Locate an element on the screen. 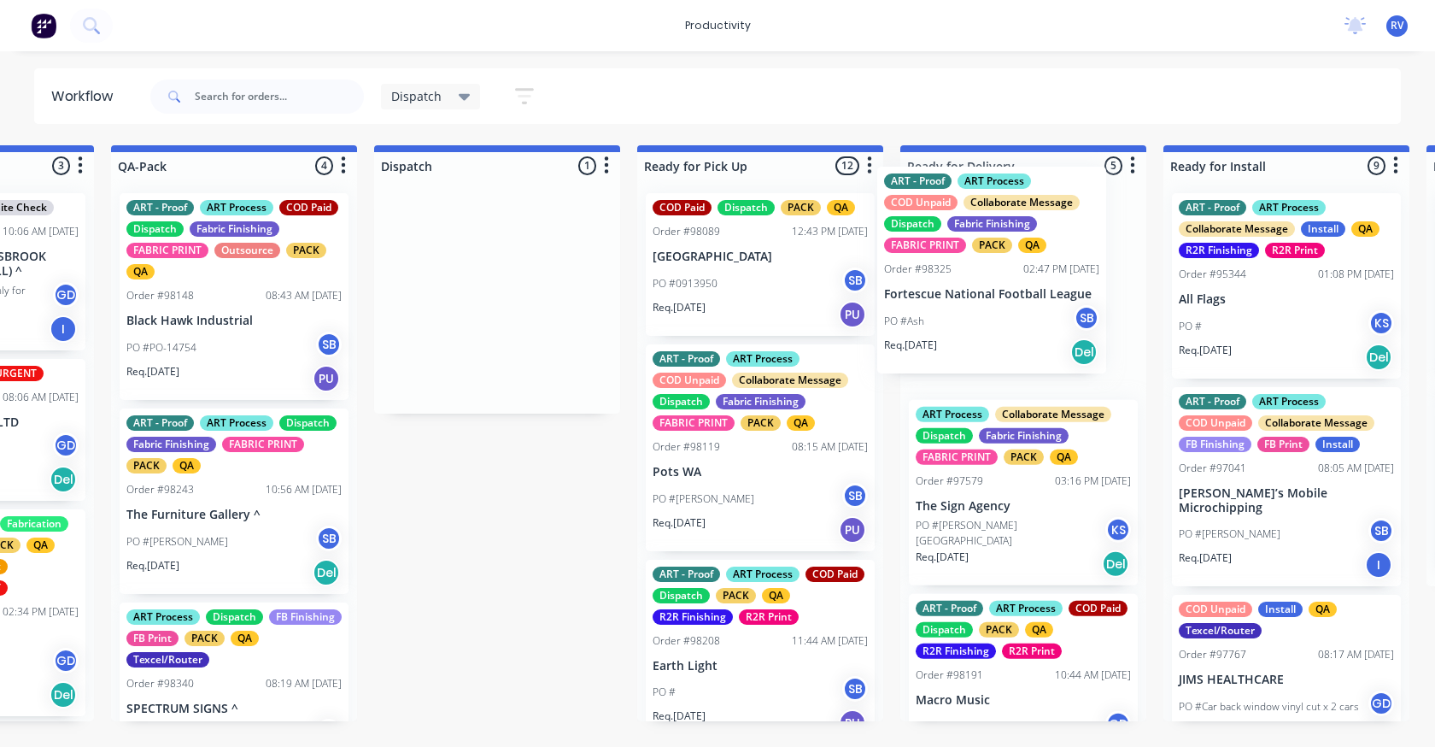  input: Search for orders... is located at coordinates (279, 97).